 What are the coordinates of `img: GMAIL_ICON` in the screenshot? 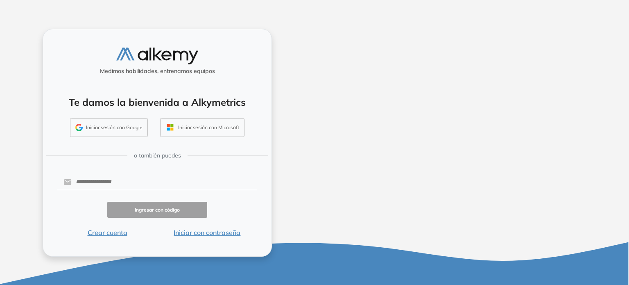 It's located at (79, 127).